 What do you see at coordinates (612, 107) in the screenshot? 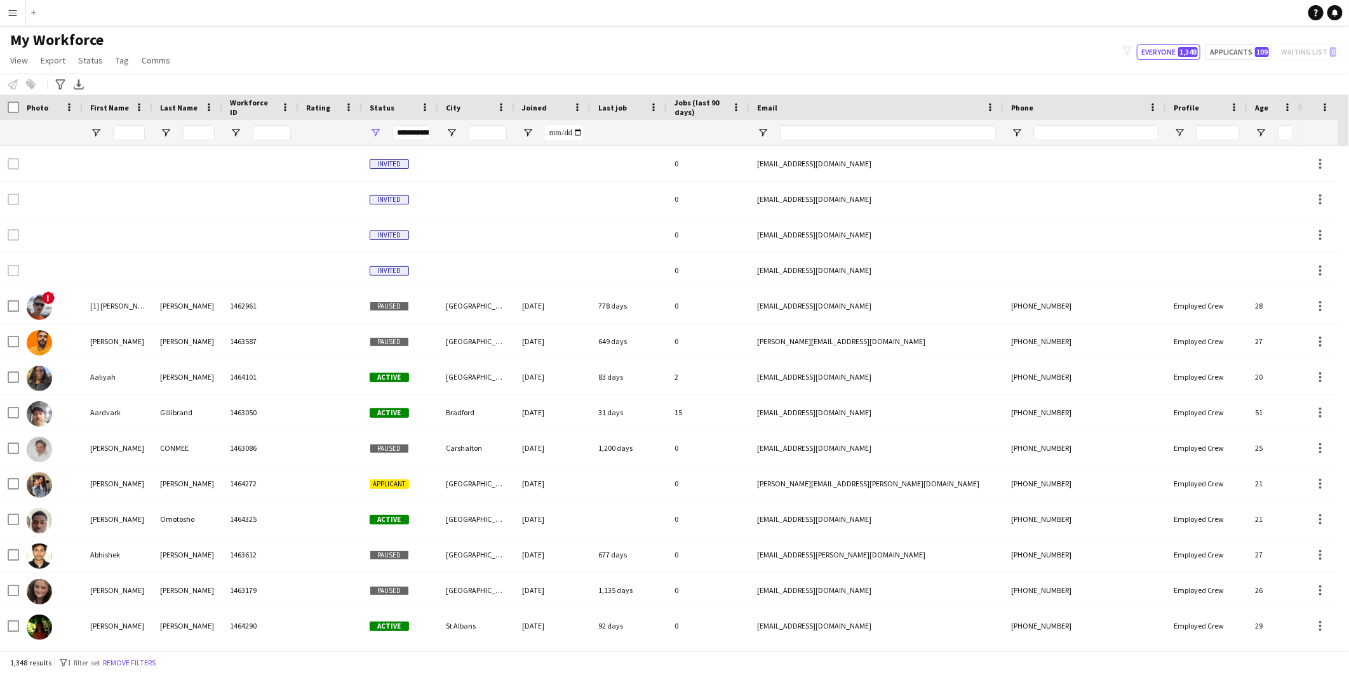
I see `span: Last job` at bounding box center [612, 107].